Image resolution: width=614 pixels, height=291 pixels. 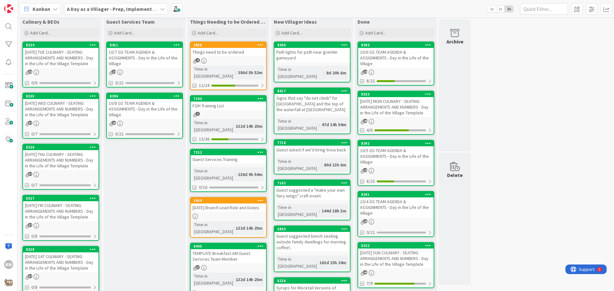 What do you see at coordinates (371, 181) in the screenshot?
I see `span: 8/23` at bounding box center [371, 181].